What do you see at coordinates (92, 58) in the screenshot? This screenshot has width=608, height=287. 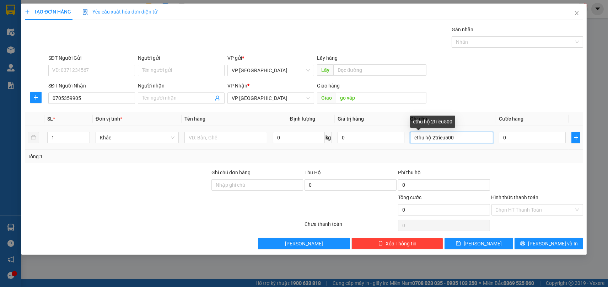 I see `div: SĐT Người Gửi` at bounding box center [92, 58].